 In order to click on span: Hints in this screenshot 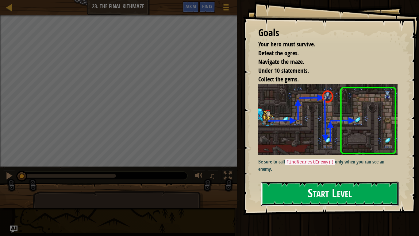, I will do `click(207, 6)`.